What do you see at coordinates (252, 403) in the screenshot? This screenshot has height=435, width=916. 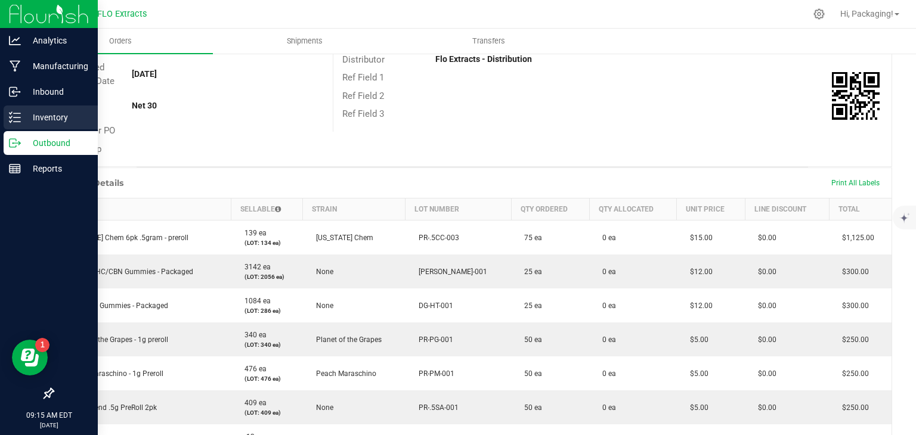 I see `span: 409 ea` at bounding box center [252, 403].